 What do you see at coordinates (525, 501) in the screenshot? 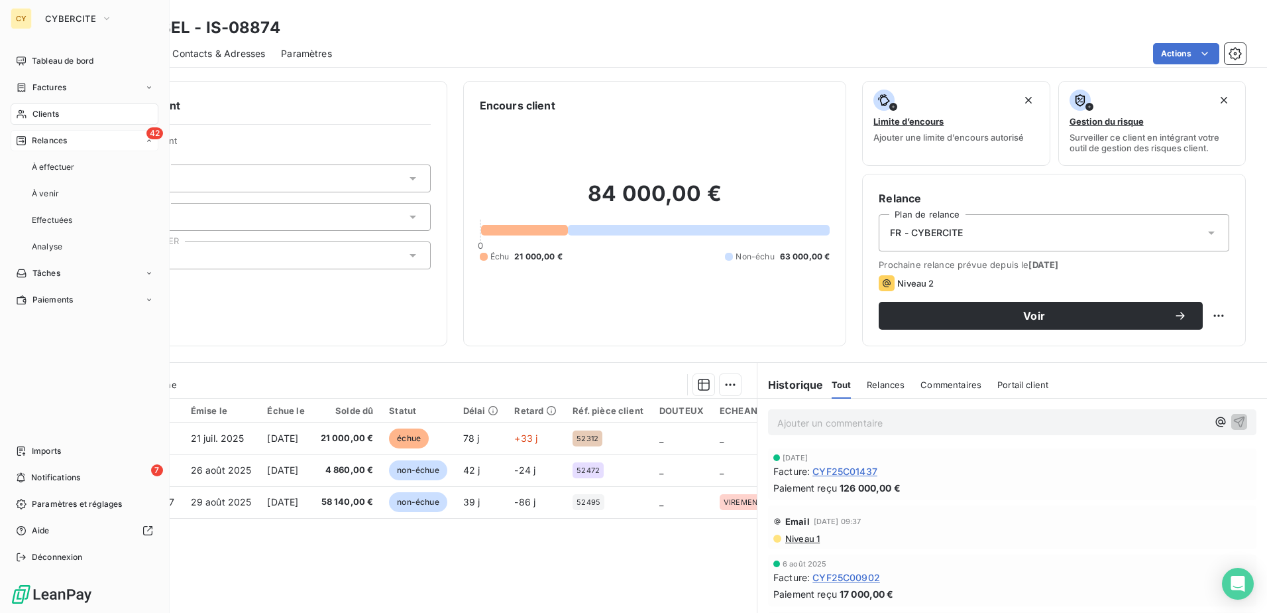
I see `span: -86 j` at bounding box center [525, 501].